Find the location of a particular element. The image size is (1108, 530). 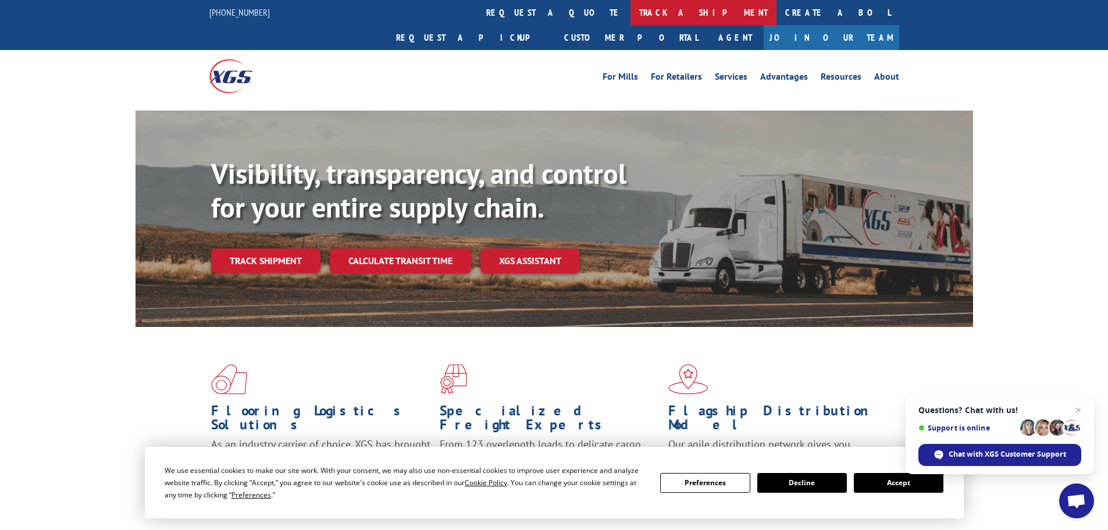

a: For Retailers is located at coordinates (677, 79).